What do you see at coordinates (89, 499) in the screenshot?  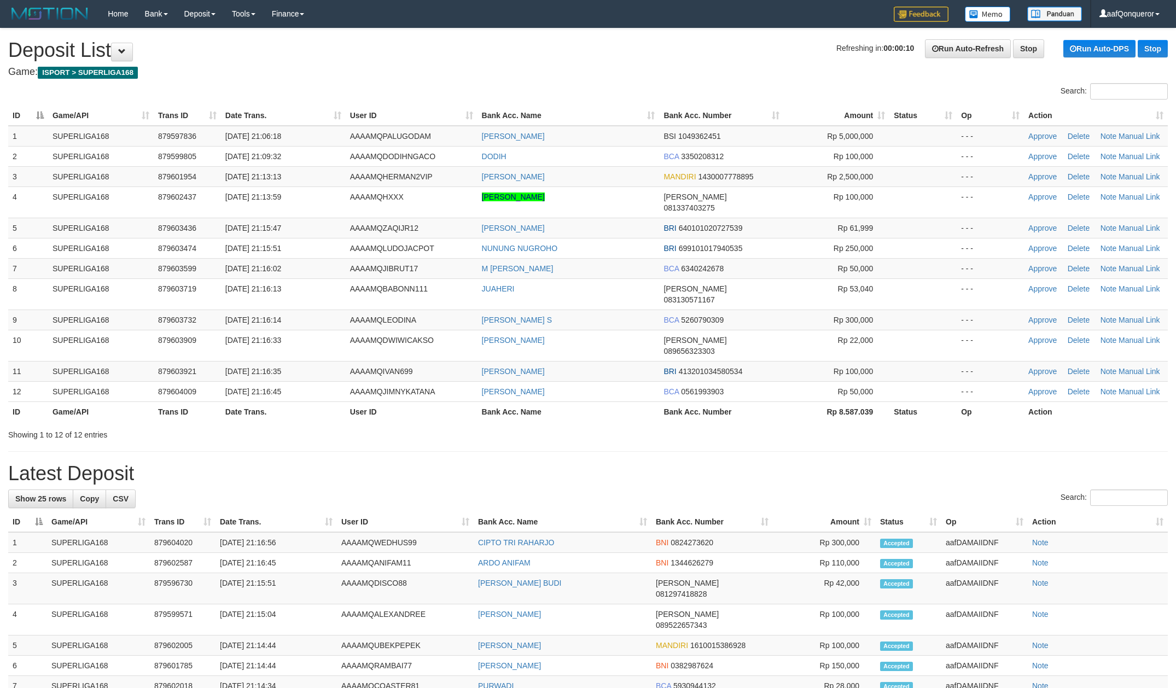 I see `span: Copy` at bounding box center [89, 499].